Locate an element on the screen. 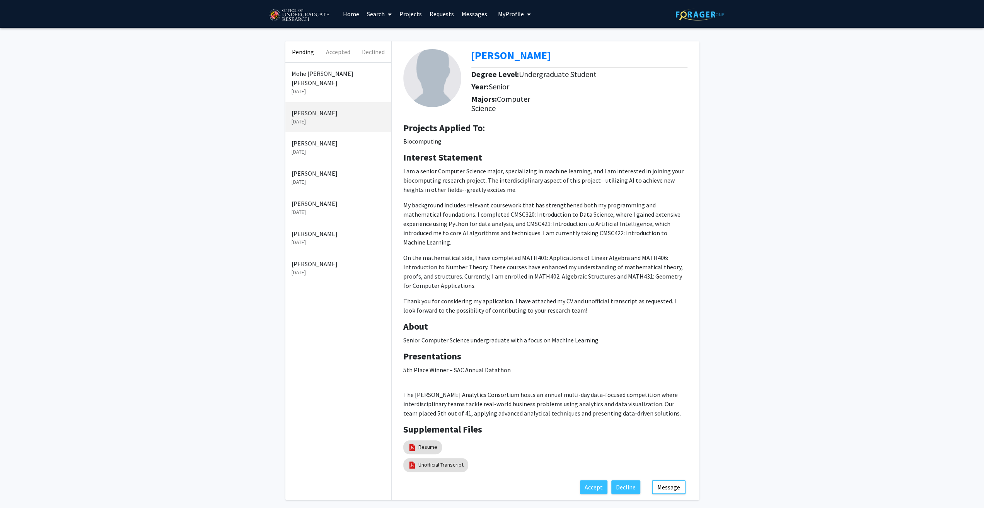 Image resolution: width=984 pixels, height=508 pixels. b: Year: is located at coordinates (480, 86).